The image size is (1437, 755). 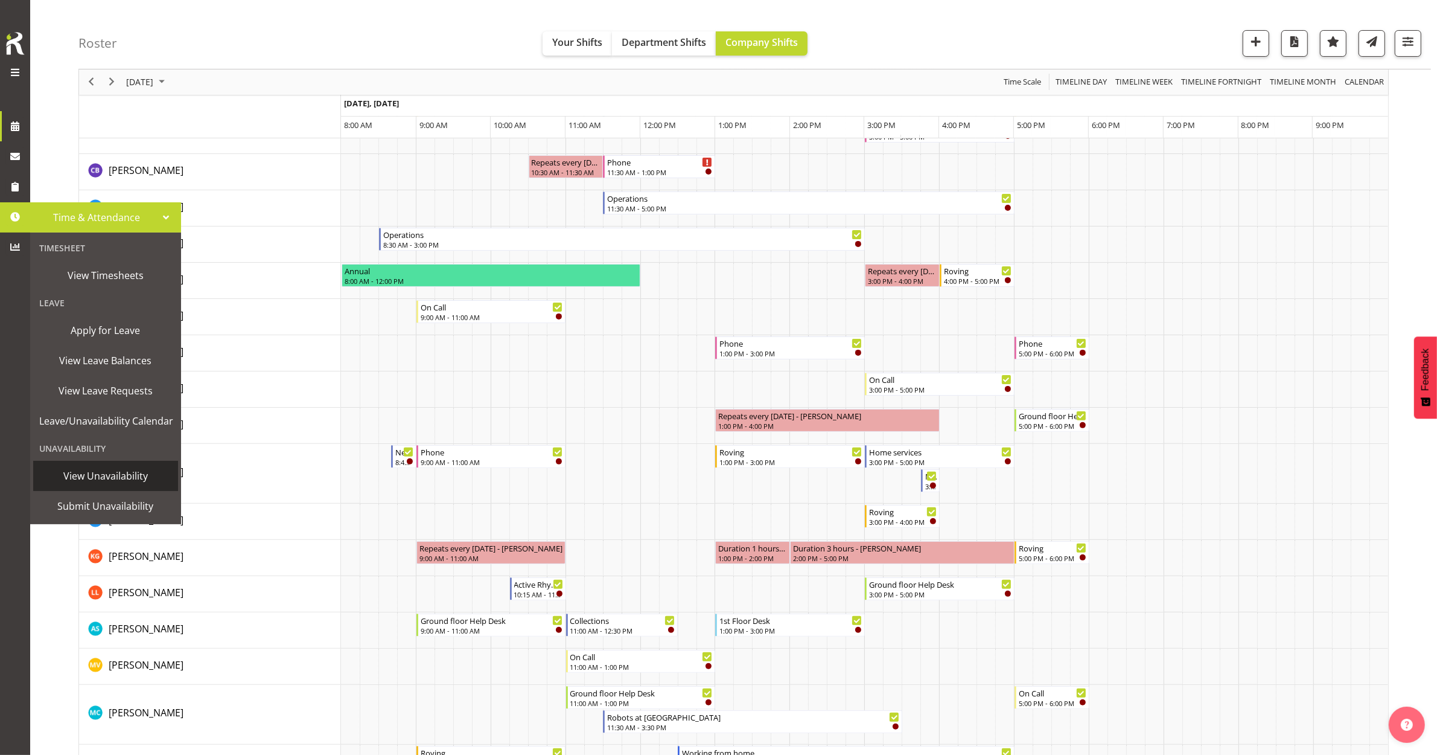 What do you see at coordinates (210, 426) in the screenshot?
I see `td: Joanne Forbes resource` at bounding box center [210, 426].